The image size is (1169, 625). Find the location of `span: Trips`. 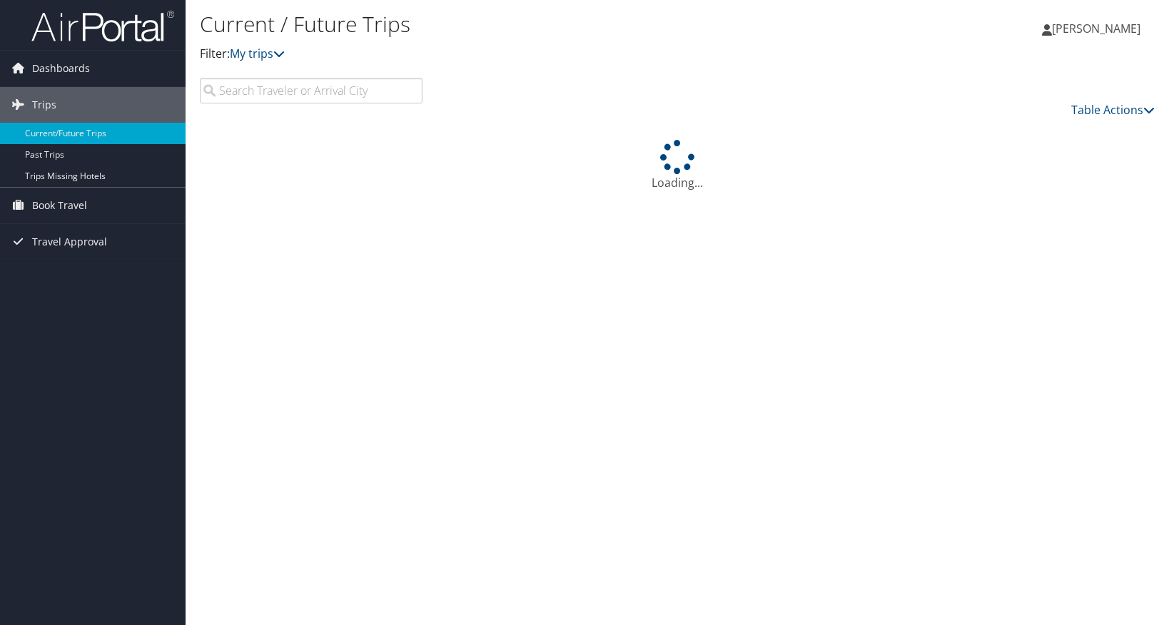

span: Trips is located at coordinates (44, 105).